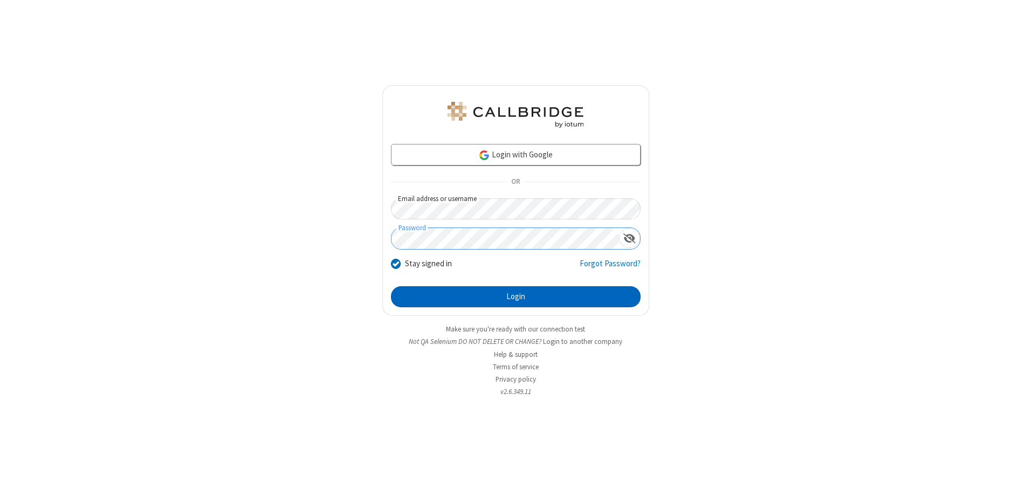 The image size is (1031, 490). I want to click on input: Password, so click(505, 238).